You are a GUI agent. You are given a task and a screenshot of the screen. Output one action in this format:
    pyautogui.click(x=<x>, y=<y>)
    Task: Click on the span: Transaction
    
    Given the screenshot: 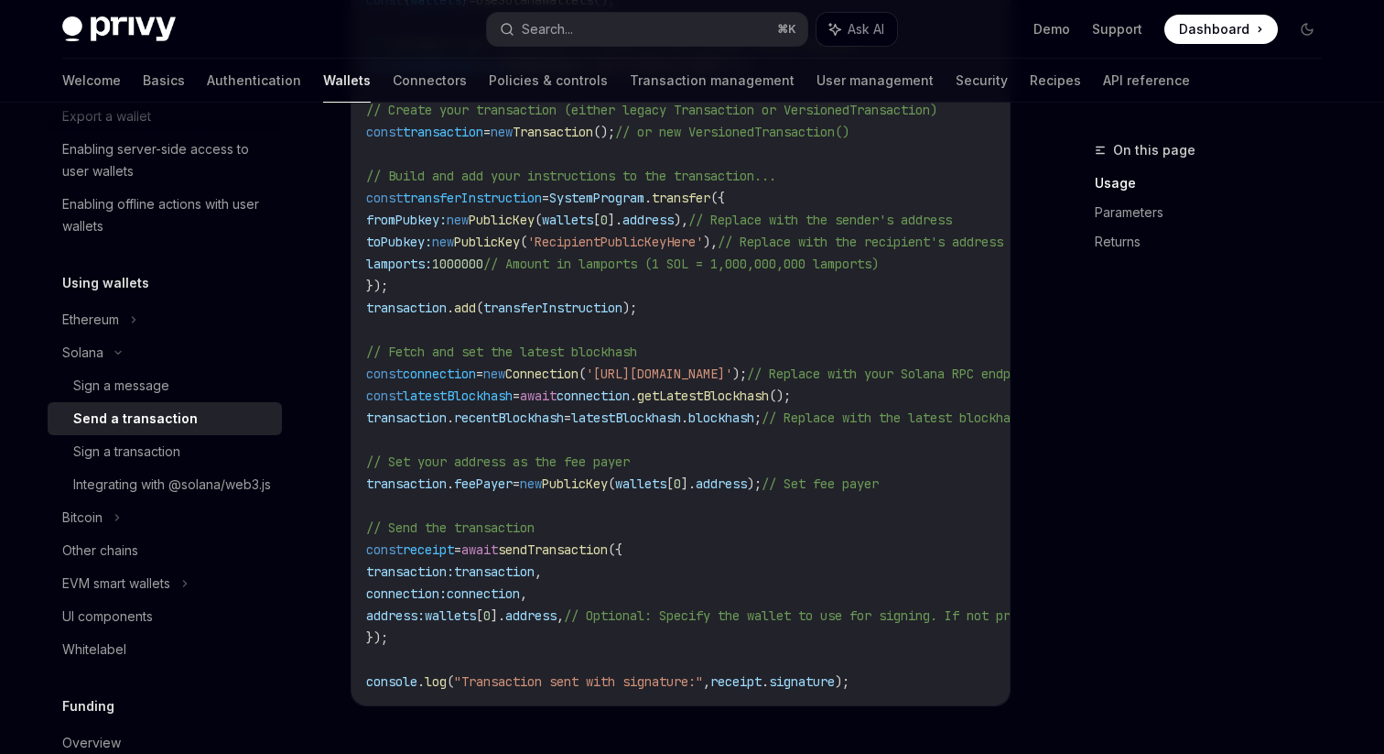 What is the action you would take?
    pyautogui.click(x=553, y=132)
    